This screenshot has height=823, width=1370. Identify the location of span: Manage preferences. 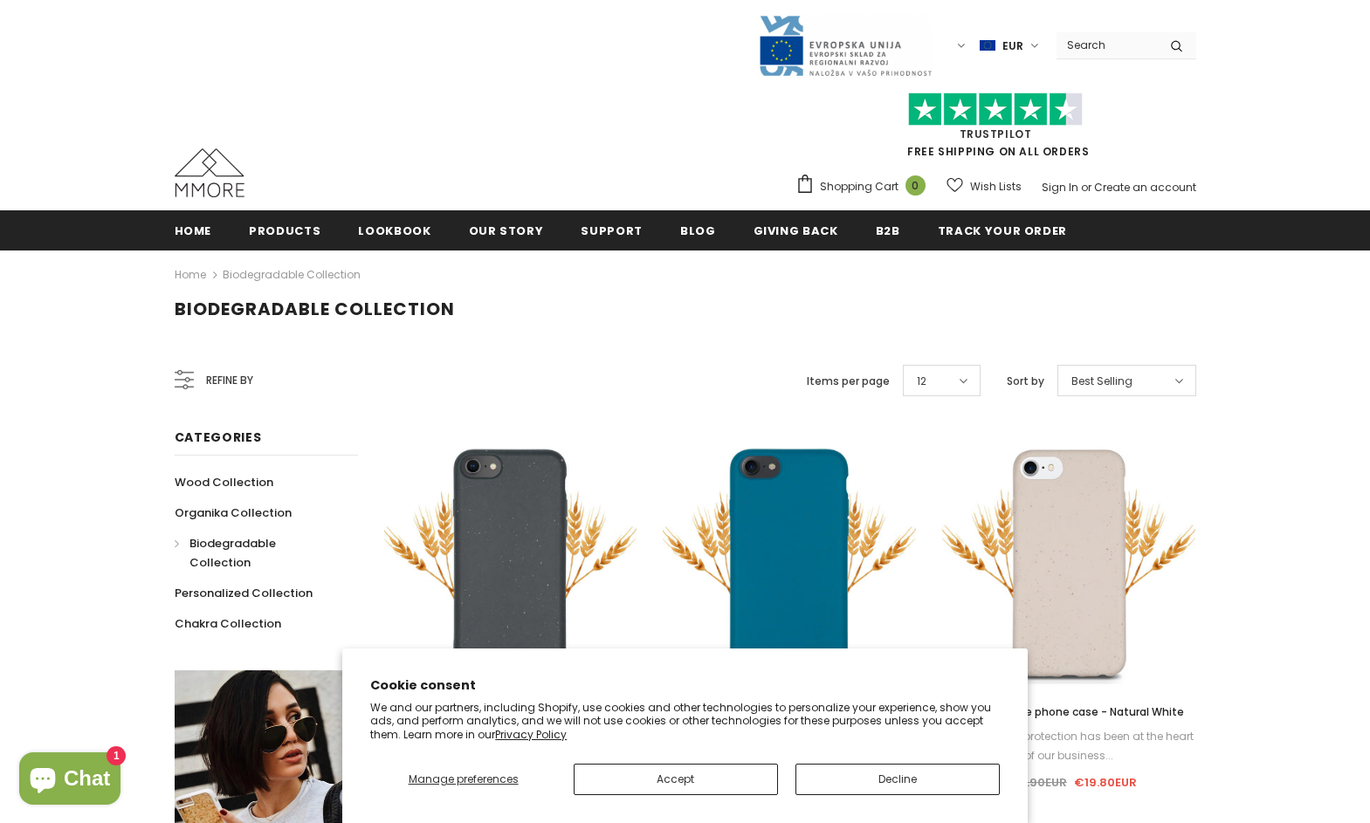
(464, 779).